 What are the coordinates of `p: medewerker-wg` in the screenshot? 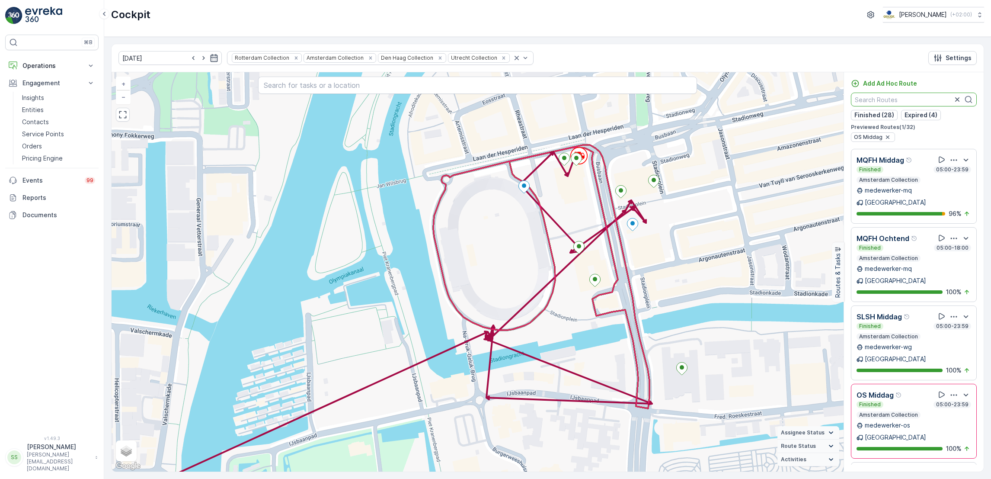 It's located at (888, 347).